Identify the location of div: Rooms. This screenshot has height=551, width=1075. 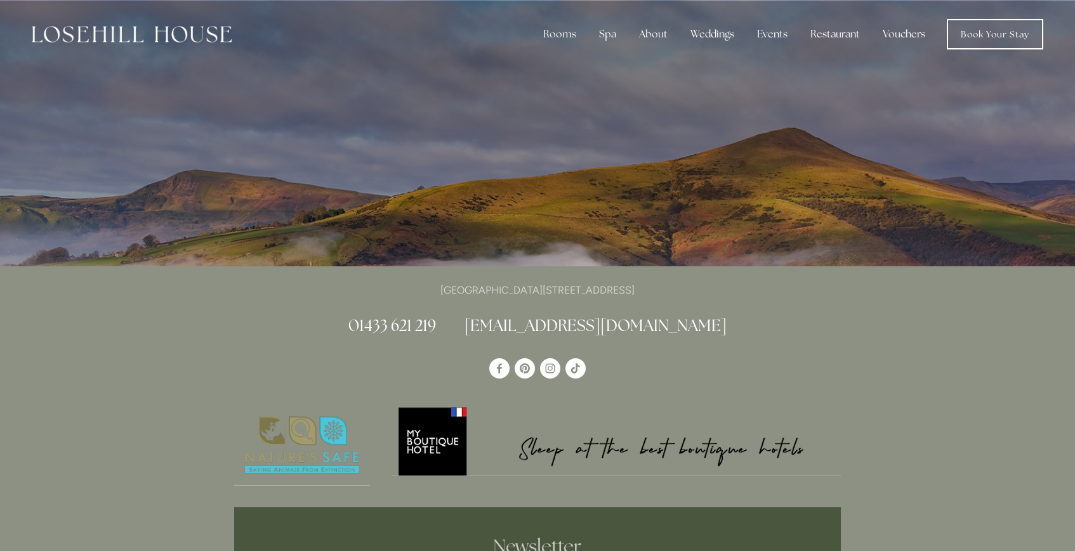
(560, 34).